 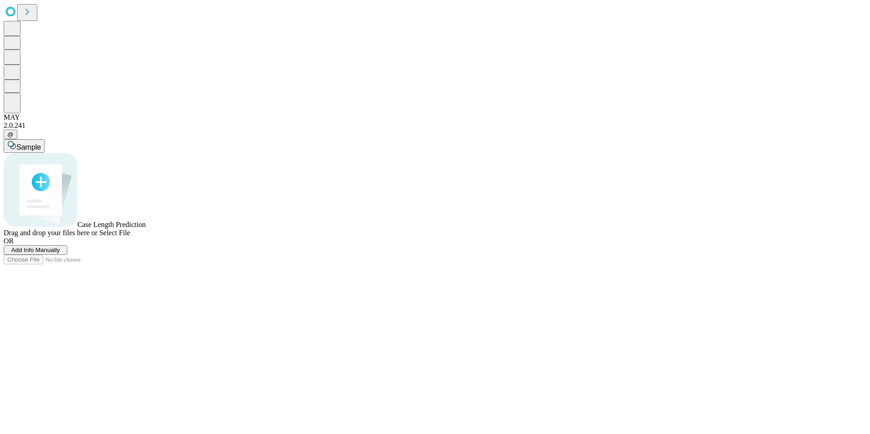 What do you see at coordinates (111, 224) in the screenshot?
I see `span: Case Length Prediction` at bounding box center [111, 224].